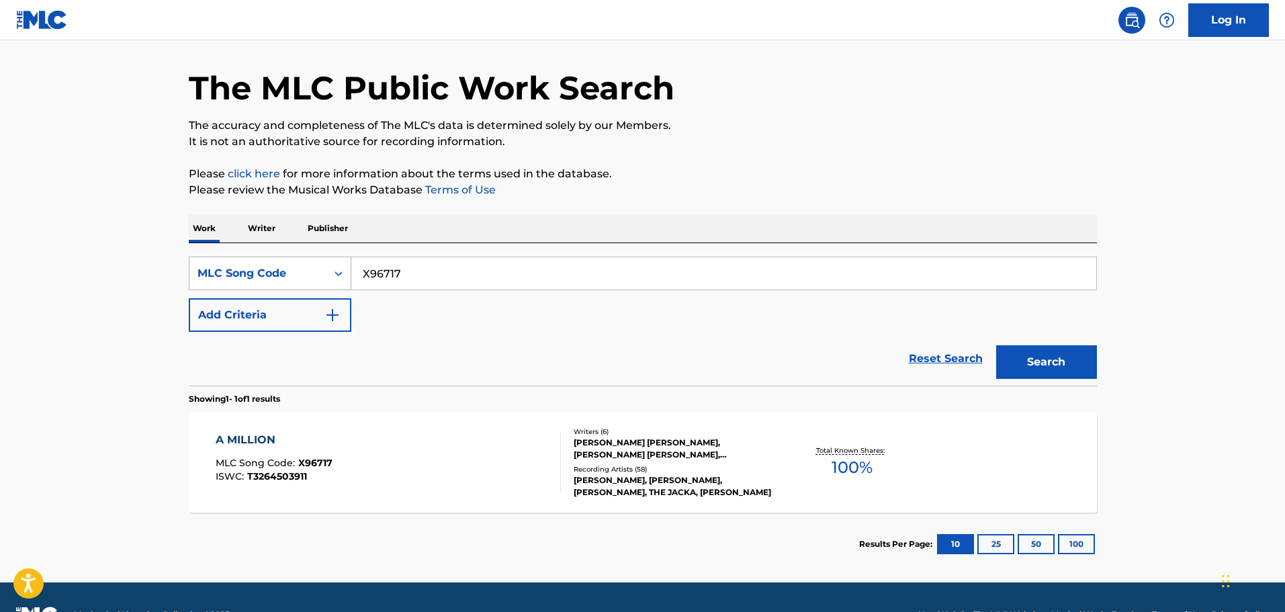  I want to click on p: Please for more information about the terms used in the database., so click(643, 174).